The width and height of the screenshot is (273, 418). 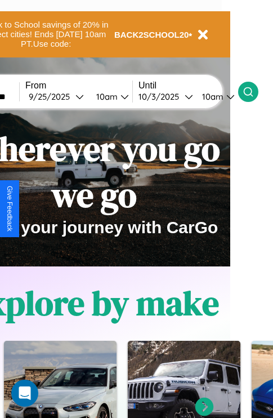 I want to click on div: 9 / 25 / 2025, so click(x=52, y=96).